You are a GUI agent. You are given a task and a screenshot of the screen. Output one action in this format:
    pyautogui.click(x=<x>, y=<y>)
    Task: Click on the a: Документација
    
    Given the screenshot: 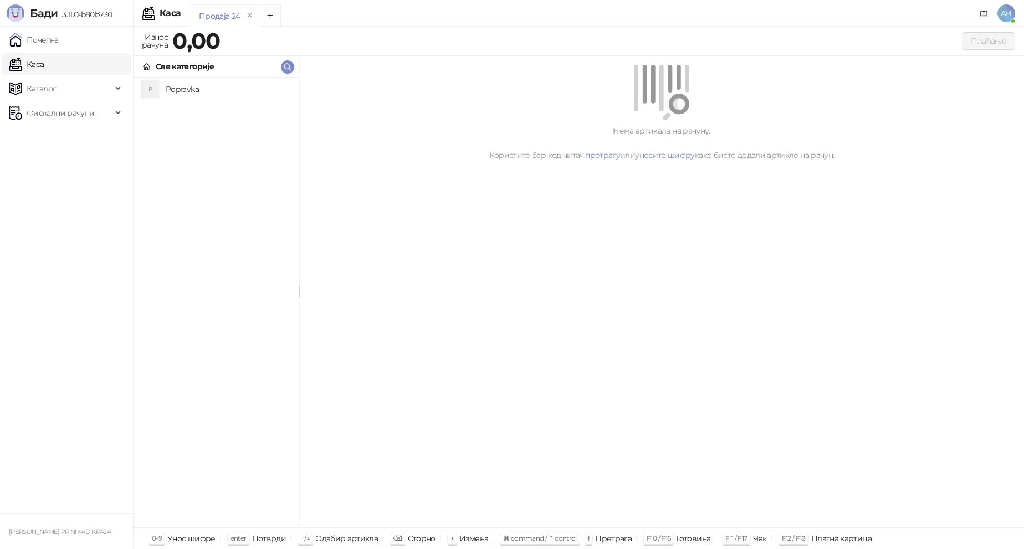 What is the action you would take?
    pyautogui.click(x=984, y=13)
    